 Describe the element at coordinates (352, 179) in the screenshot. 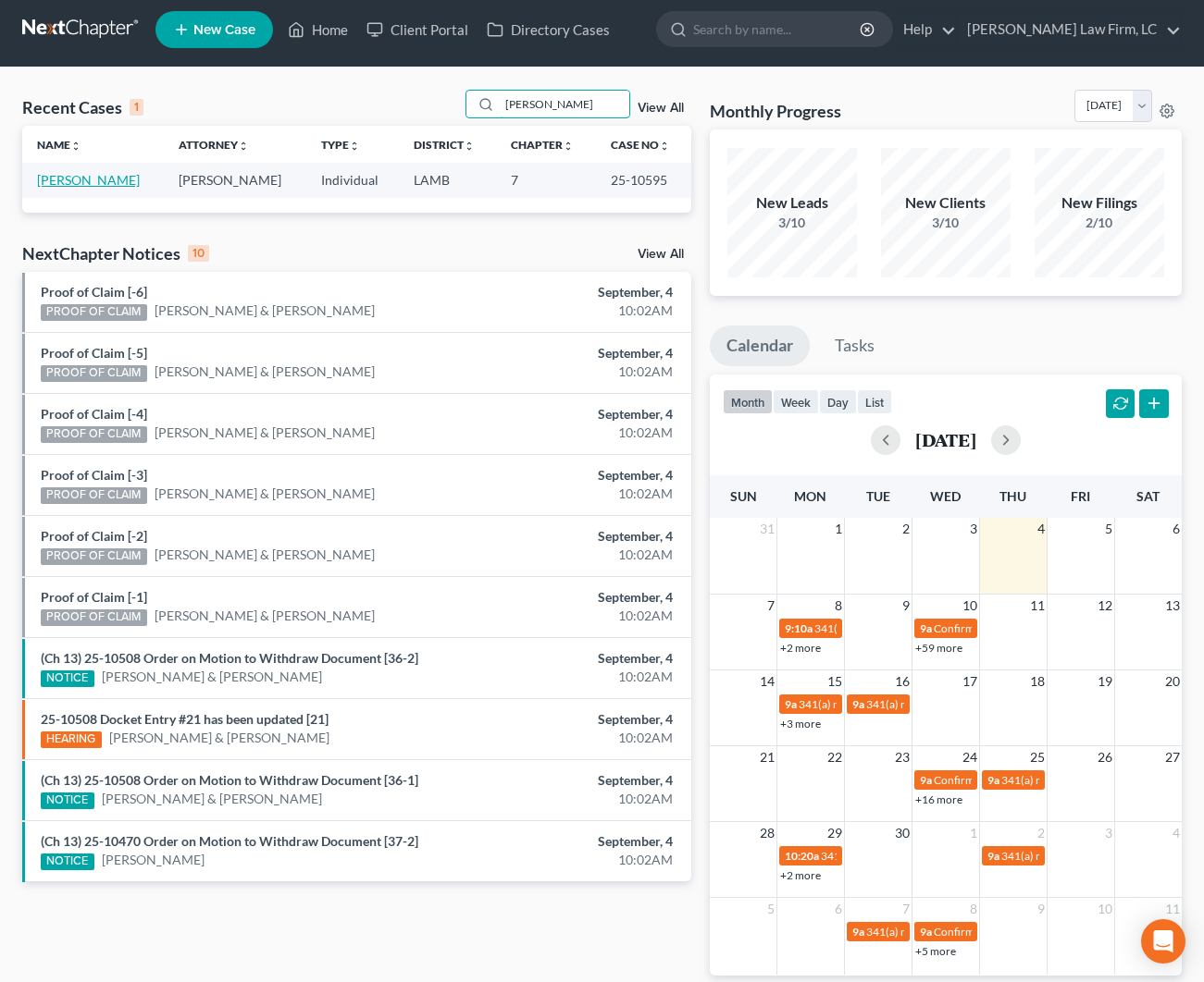

I see `td: Individual` at that location.